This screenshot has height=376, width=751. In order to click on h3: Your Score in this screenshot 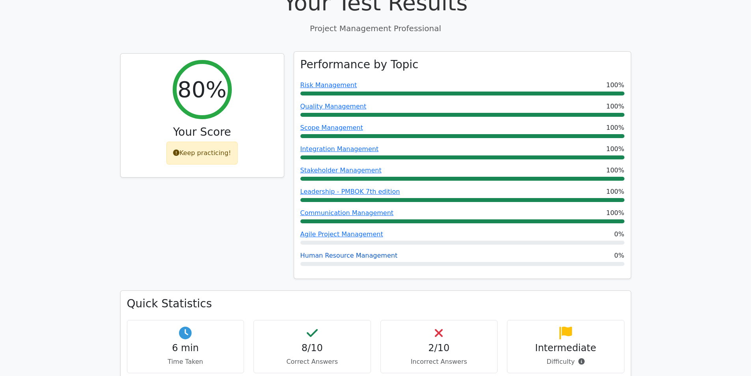, I will do `click(202, 132)`.